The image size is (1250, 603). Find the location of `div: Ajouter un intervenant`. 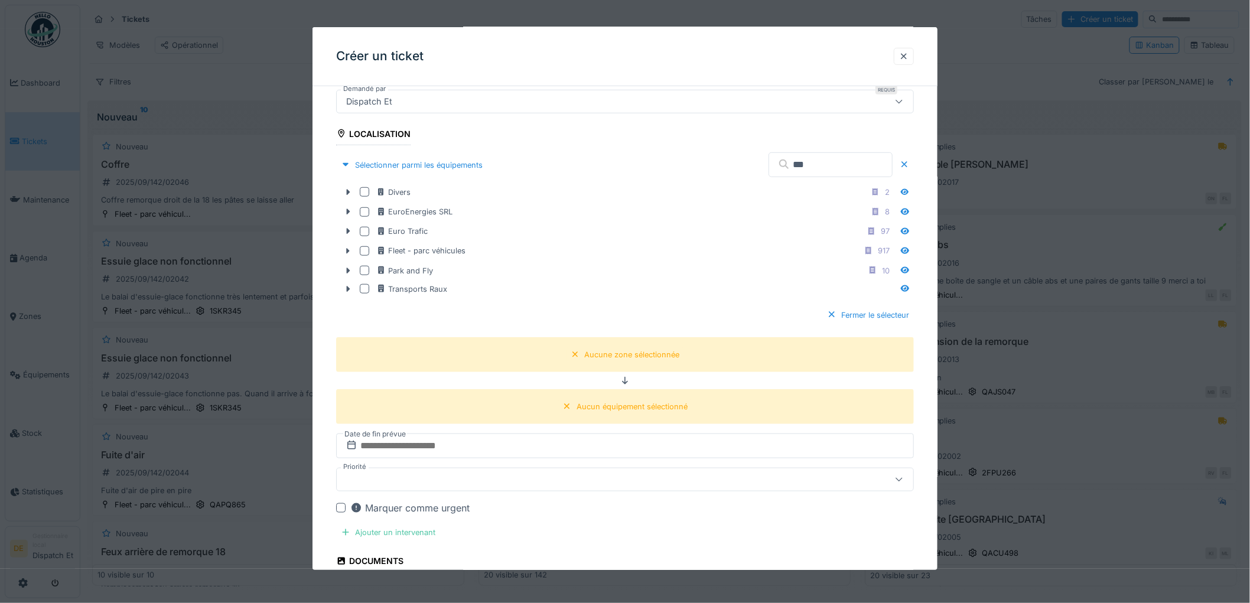

div: Ajouter un intervenant is located at coordinates (388, 532).